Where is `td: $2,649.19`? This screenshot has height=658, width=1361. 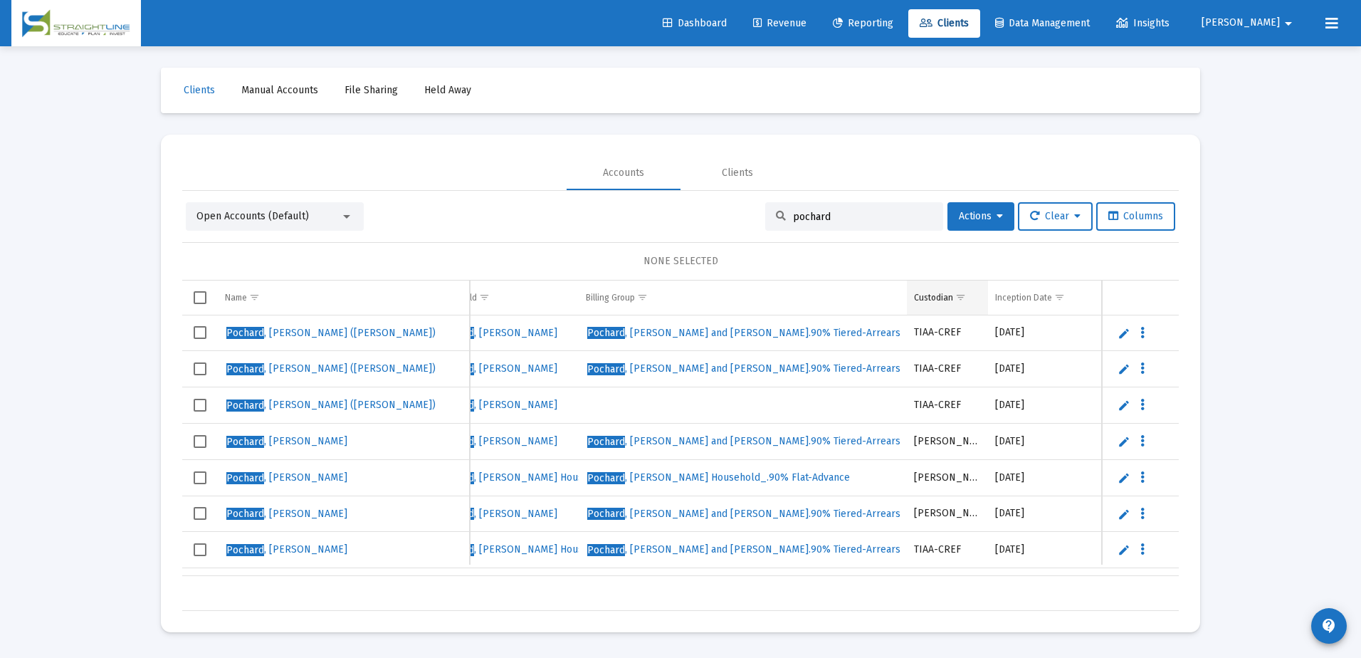 td: $2,649.19 is located at coordinates (1176, 441).